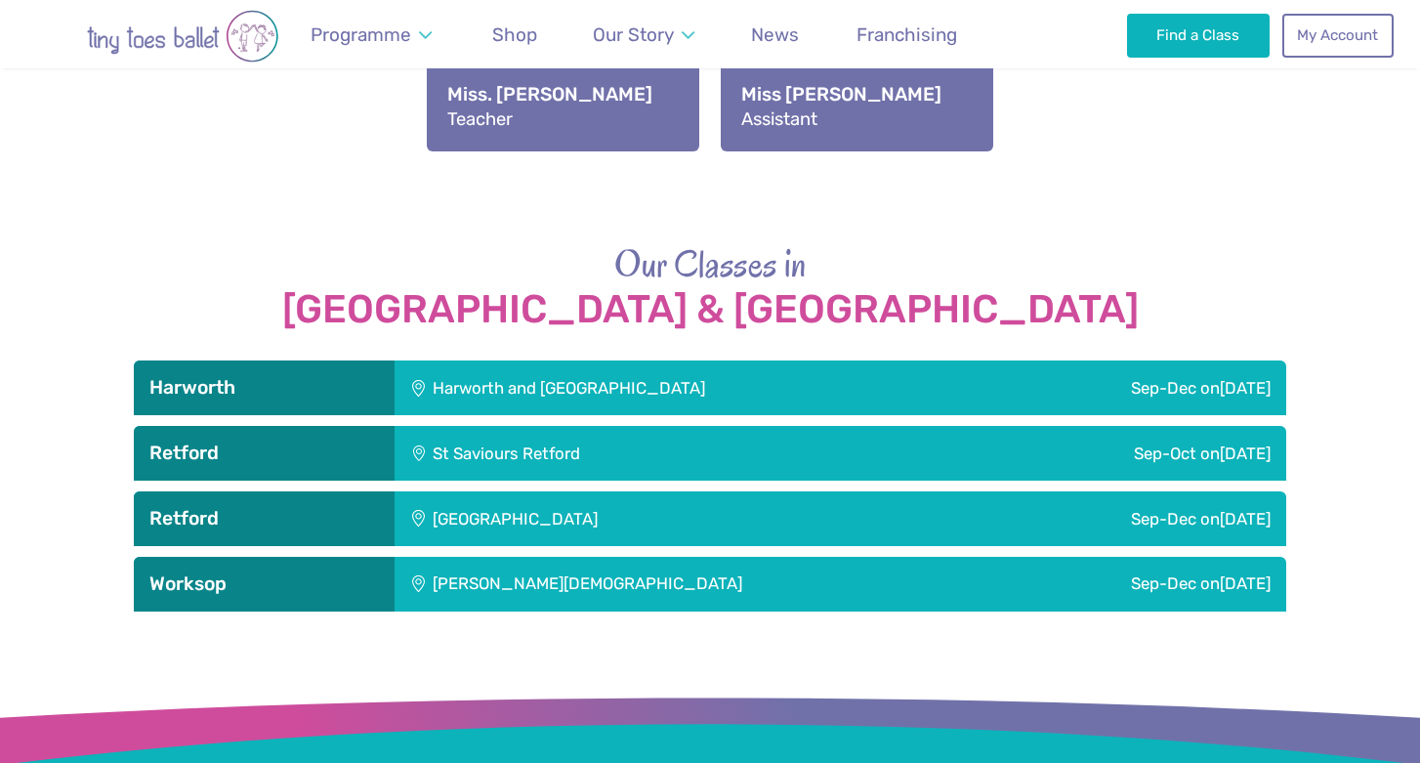 Image resolution: width=1420 pixels, height=763 pixels. Describe the element at coordinates (710, 264) in the screenshot. I see `span: Our Classes in` at that location.